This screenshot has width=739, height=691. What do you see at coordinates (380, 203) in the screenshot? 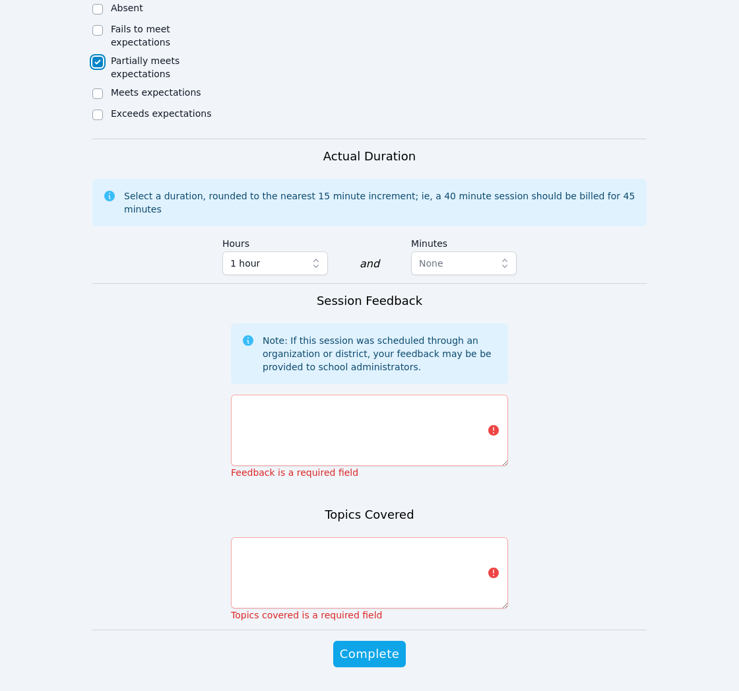
I see `div: Select a duration, rounded to the nearest 15 minute increment; ie, a 40 minute session should be ...` at bounding box center [380, 203].